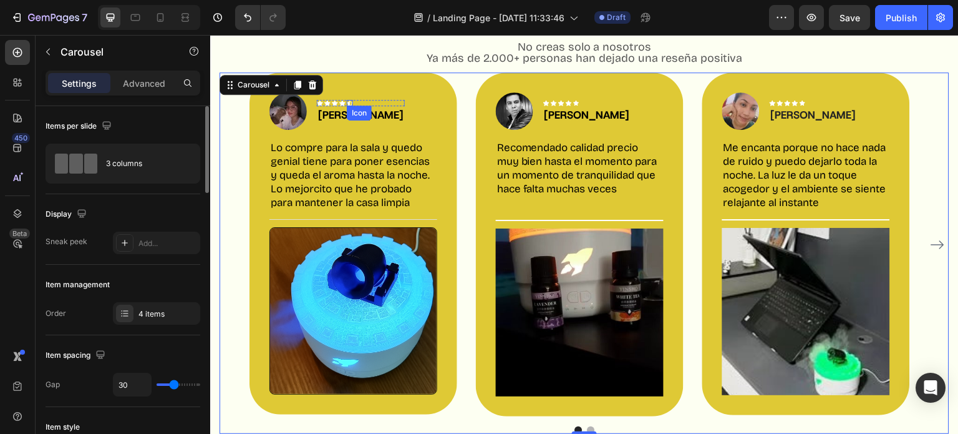  What do you see at coordinates (84, 17) in the screenshot?
I see `p: 7` at bounding box center [84, 17].